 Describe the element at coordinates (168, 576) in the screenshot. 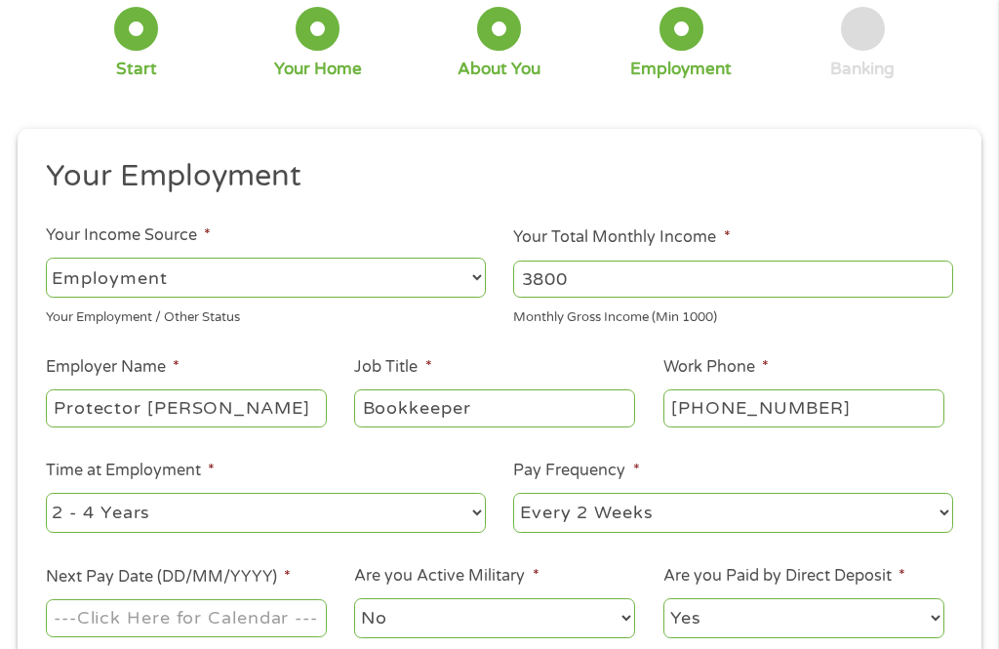

I see `label: Next Pay Date (DD/MM/YYYY)` at that location.